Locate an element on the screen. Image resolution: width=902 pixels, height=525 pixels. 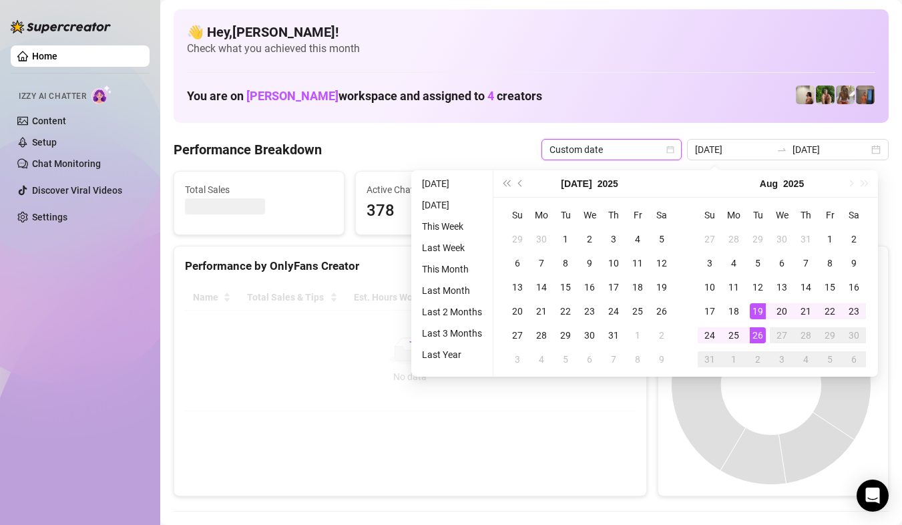
td: 2025-08-08 is located at coordinates (830, 263).